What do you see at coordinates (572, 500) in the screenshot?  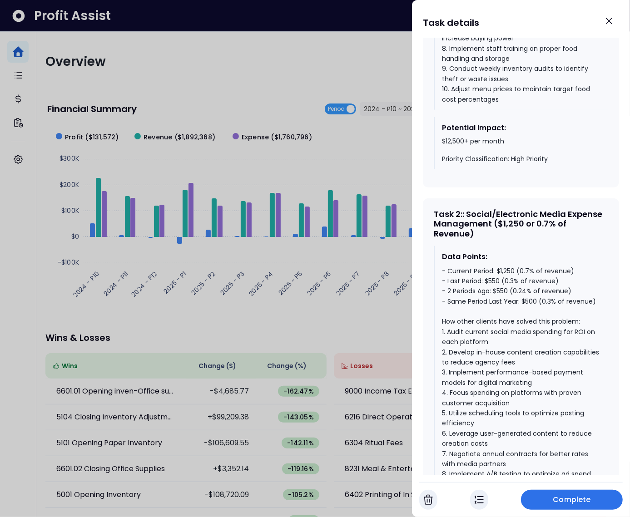 I see `span: Complete` at bounding box center [572, 500].